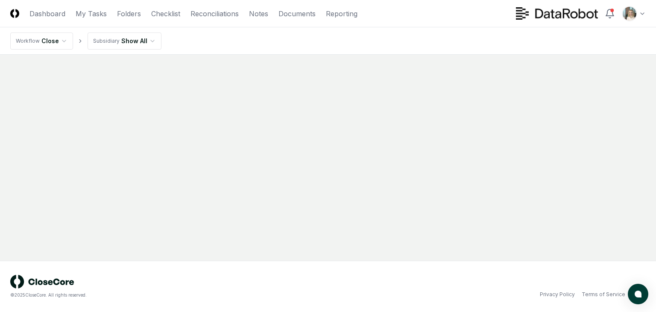  I want to click on a: Folders, so click(129, 14).